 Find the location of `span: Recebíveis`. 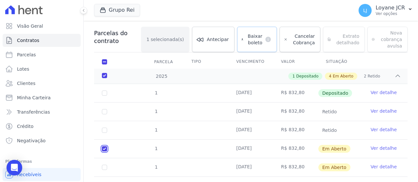

span: Recebíveis is located at coordinates (29, 175).